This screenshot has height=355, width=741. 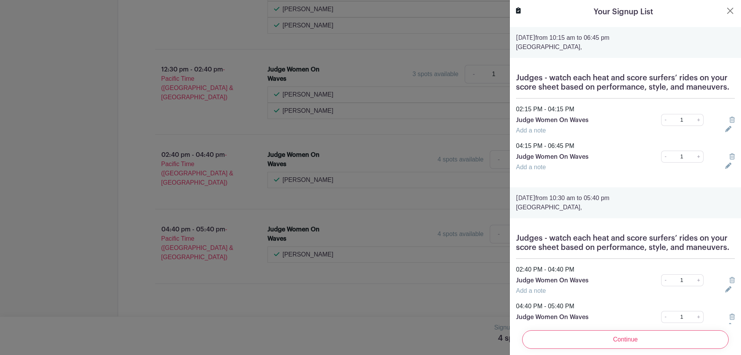 I want to click on div: 02:40 PM - 04:40 PM, so click(x=625, y=269).